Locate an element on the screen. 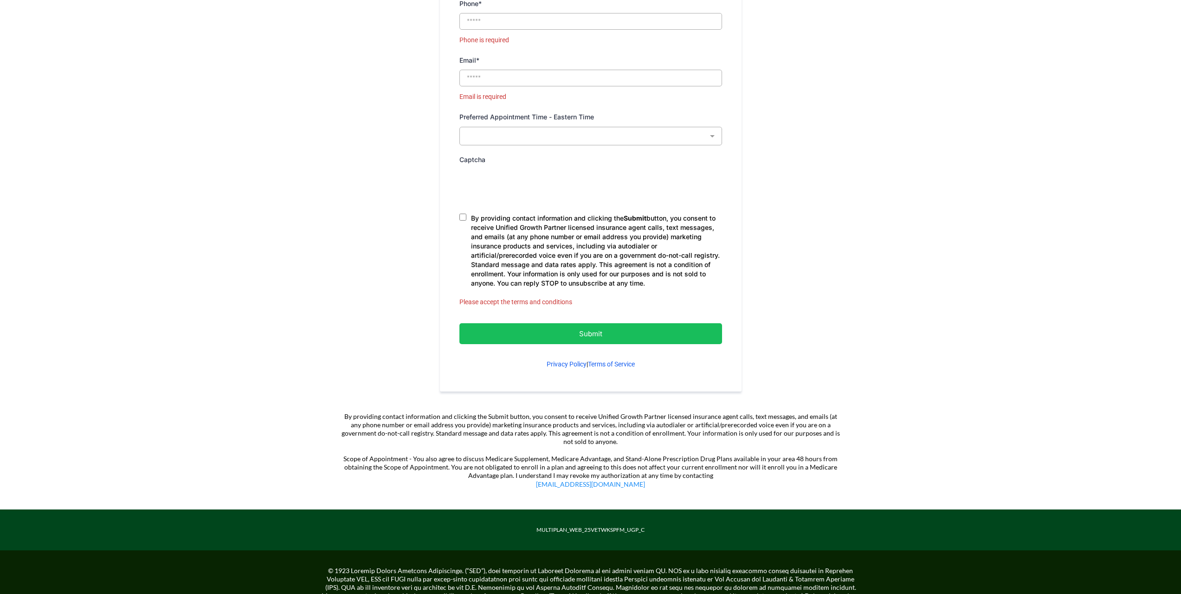 Image resolution: width=1181 pixels, height=594 pixels. p: Scope of Appointment - You also agree to discuss Medicare Supplement, Medicare Advantage, and Sta... is located at coordinates (591, 471).